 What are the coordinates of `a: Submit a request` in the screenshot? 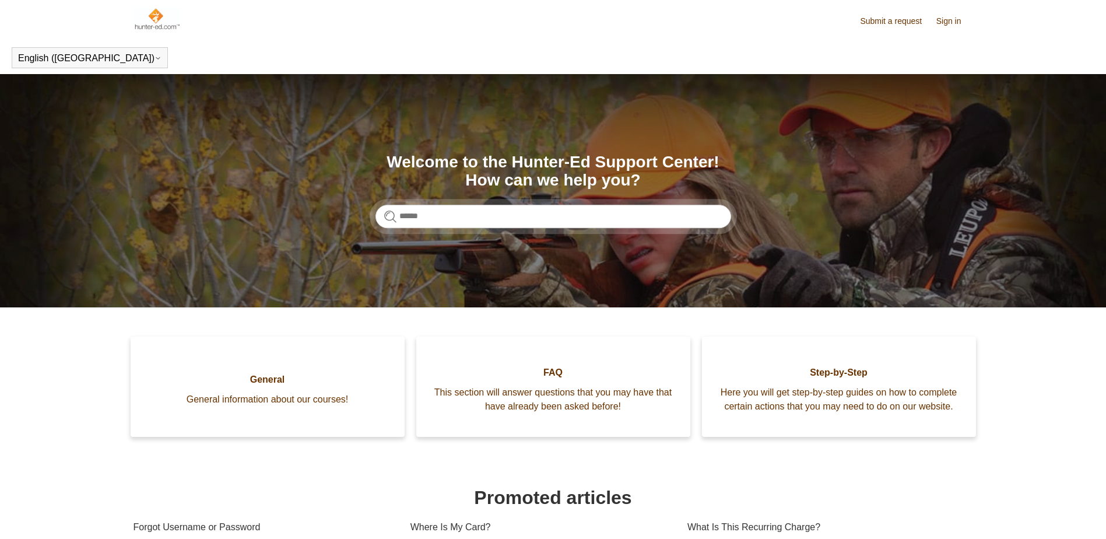 It's located at (897, 21).